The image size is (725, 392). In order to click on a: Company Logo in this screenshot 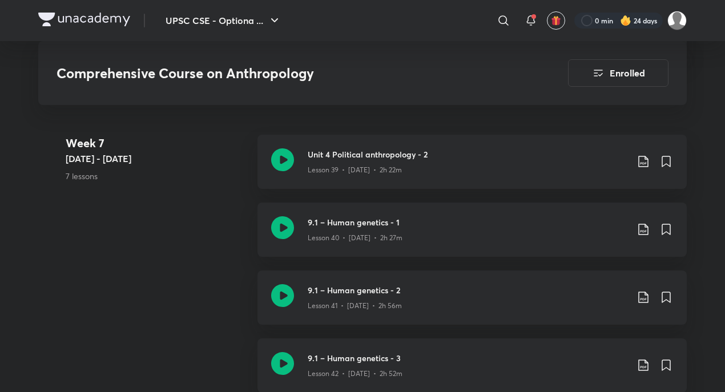, I will do `click(84, 21)`.